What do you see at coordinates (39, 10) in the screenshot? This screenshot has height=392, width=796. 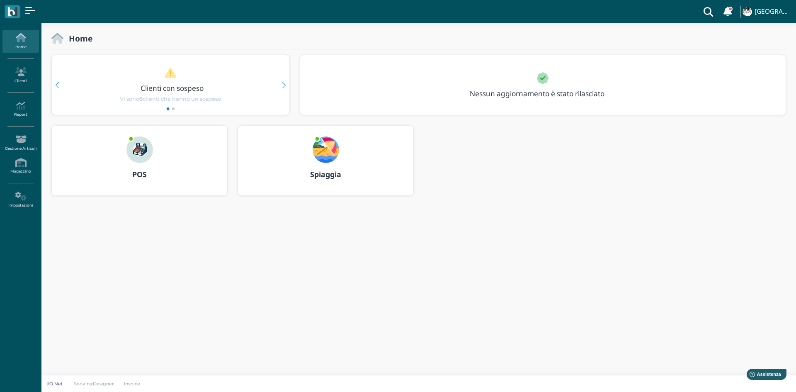 I see `span: Assistenza` at bounding box center [39, 10].